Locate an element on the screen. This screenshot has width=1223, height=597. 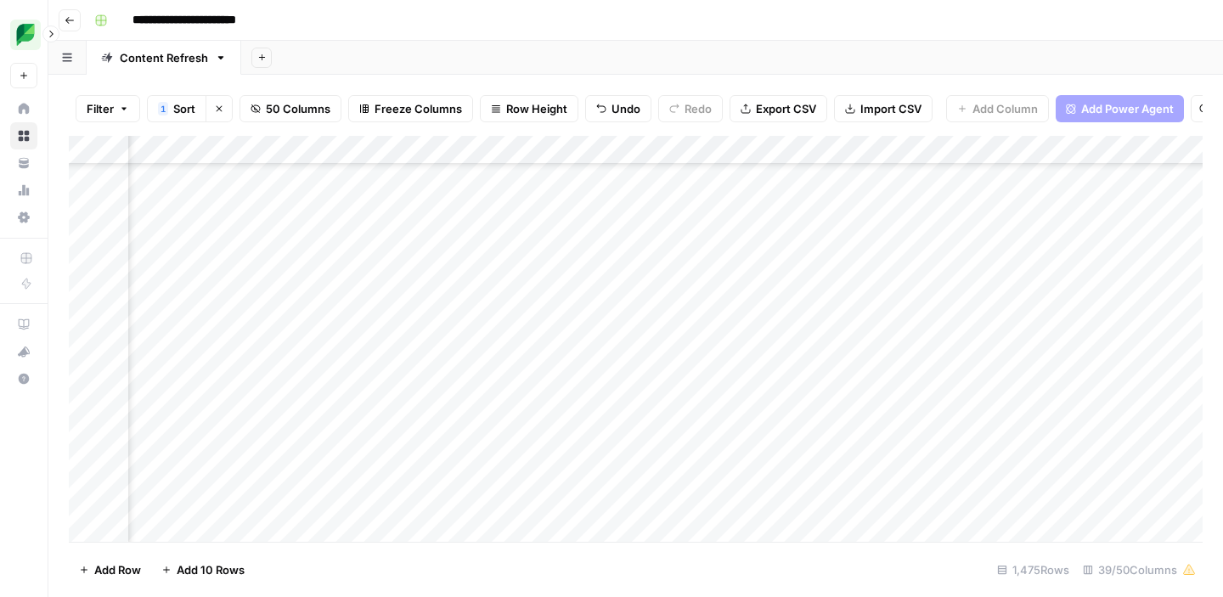
a: AirOps Academy is located at coordinates (24, 324).